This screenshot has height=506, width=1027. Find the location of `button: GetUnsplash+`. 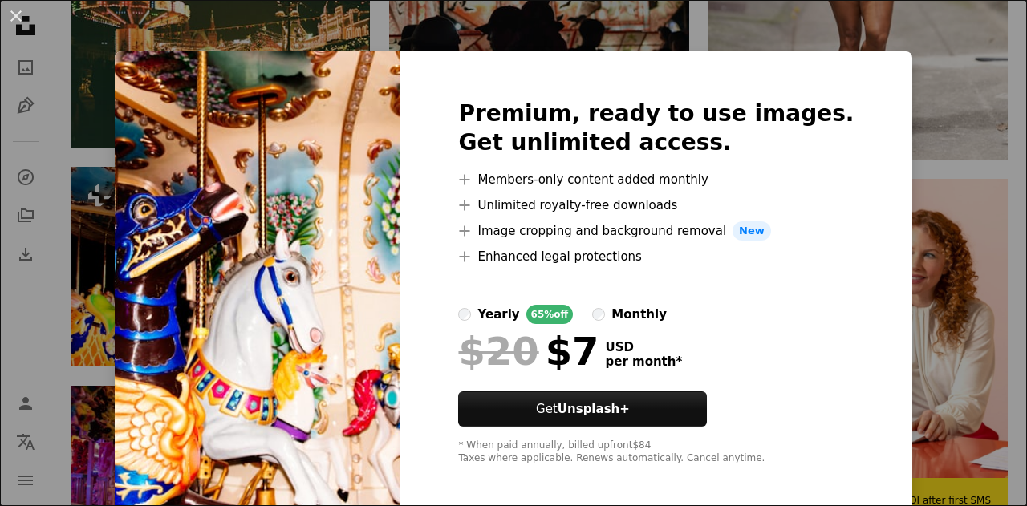

button: GetUnsplash+ is located at coordinates (583, 409).